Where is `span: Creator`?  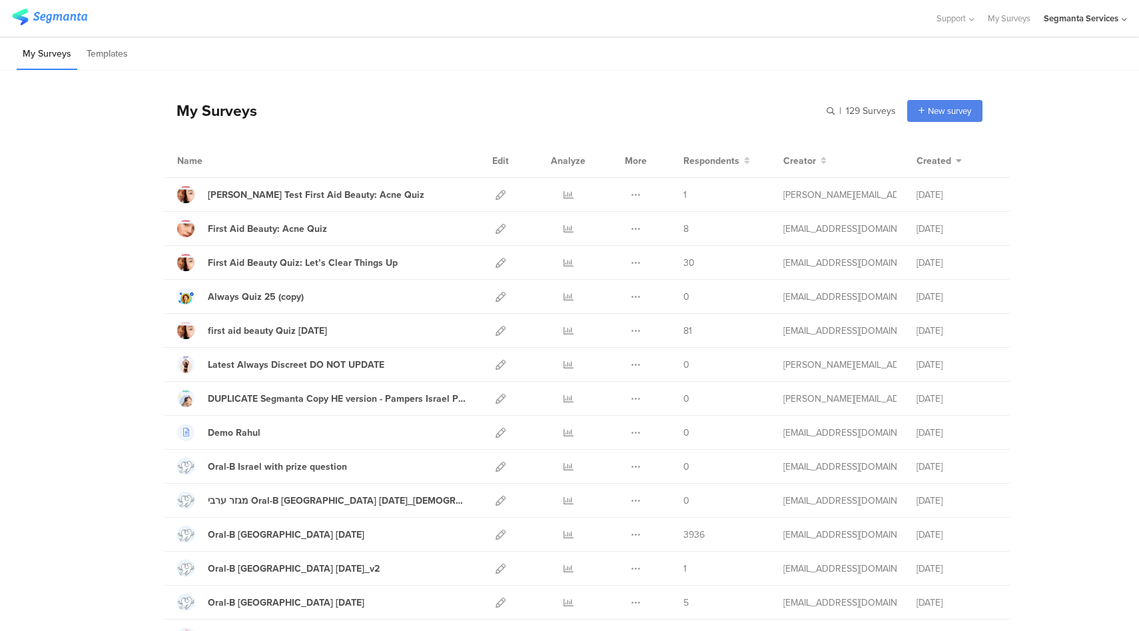 span: Creator is located at coordinates (799, 161).